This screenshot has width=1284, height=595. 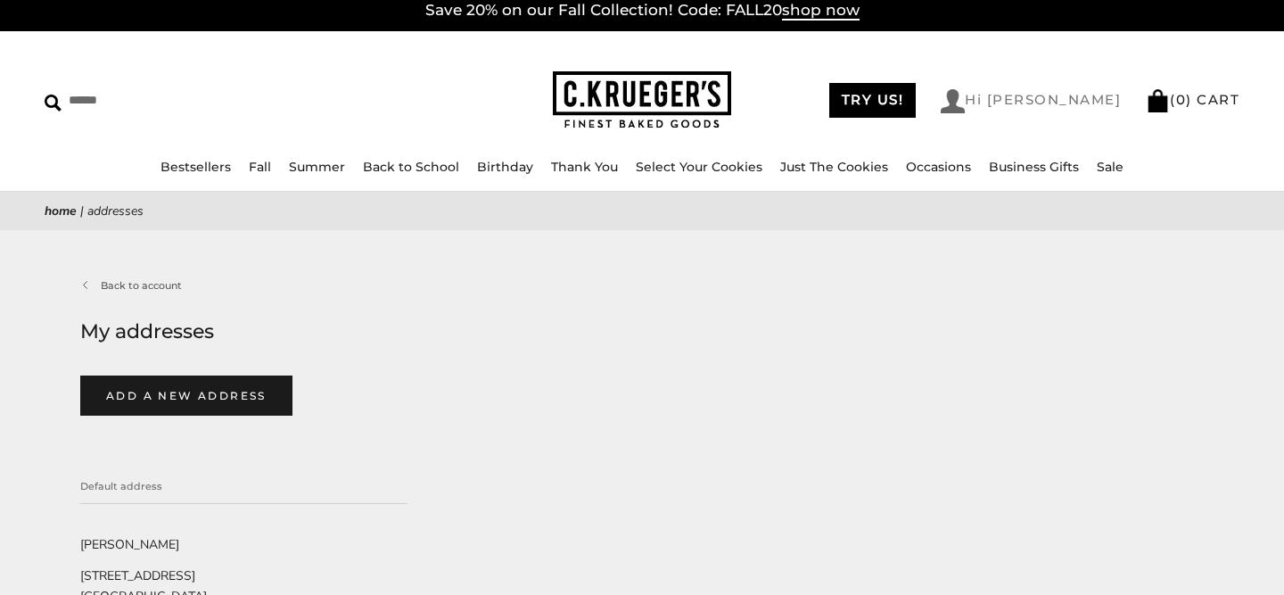 I want to click on a: Summer, so click(x=316, y=167).